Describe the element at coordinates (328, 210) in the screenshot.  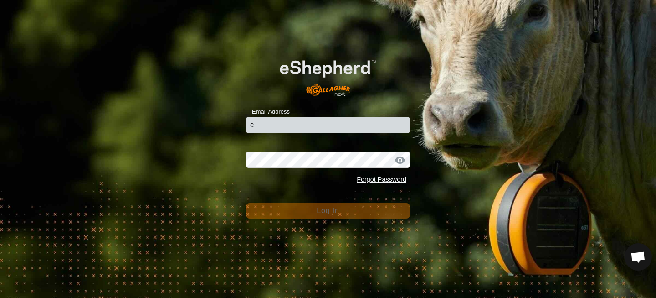
I see `span: Log In` at that location.